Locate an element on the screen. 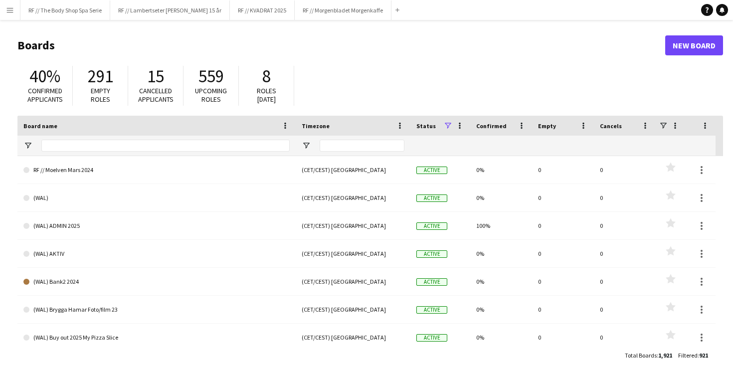  span: Empty is located at coordinates (547, 126).